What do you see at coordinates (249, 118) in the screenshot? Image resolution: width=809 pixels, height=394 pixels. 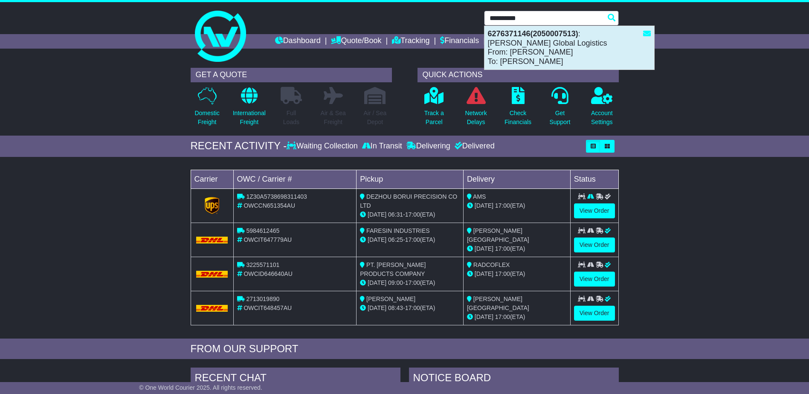 I see `p: International Freight` at bounding box center [249, 118].